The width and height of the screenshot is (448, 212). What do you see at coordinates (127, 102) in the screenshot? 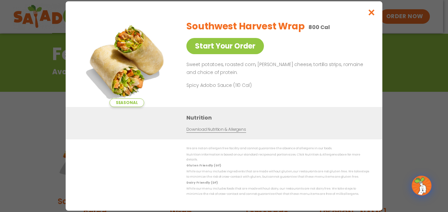
I see `span: Seasonal` at bounding box center [127, 102].